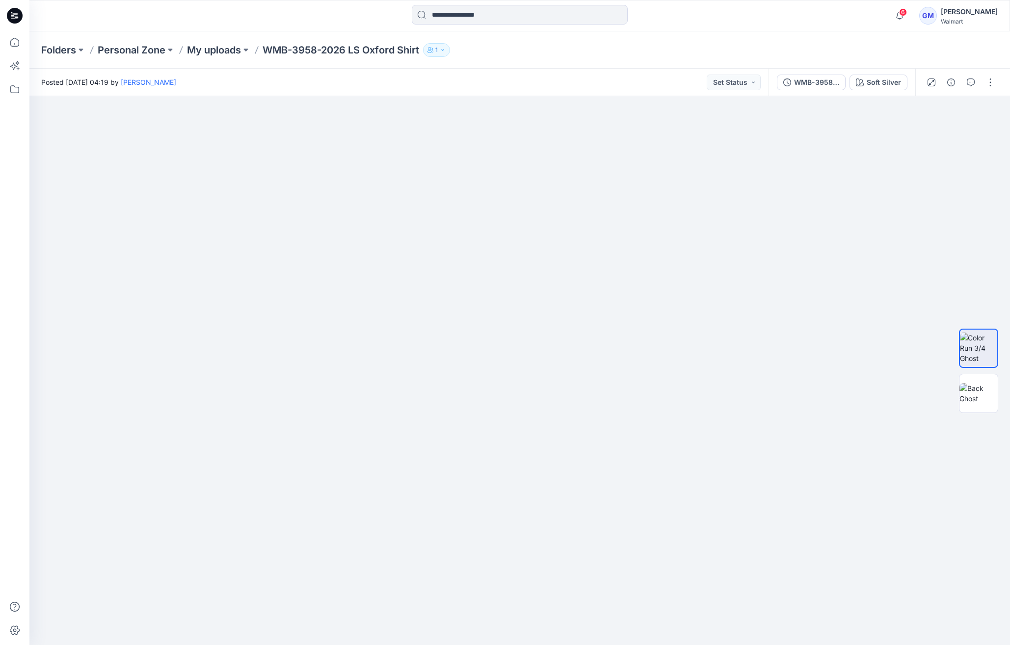 The width and height of the screenshot is (1010, 645). Describe the element at coordinates (978, 348) in the screenshot. I see `img: Color Run 3/4 Ghost` at that location.